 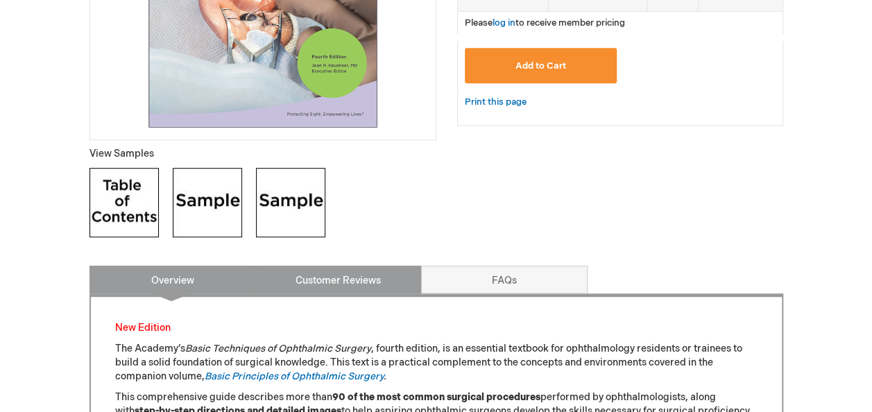 I want to click on font: New Edition, so click(x=143, y=328).